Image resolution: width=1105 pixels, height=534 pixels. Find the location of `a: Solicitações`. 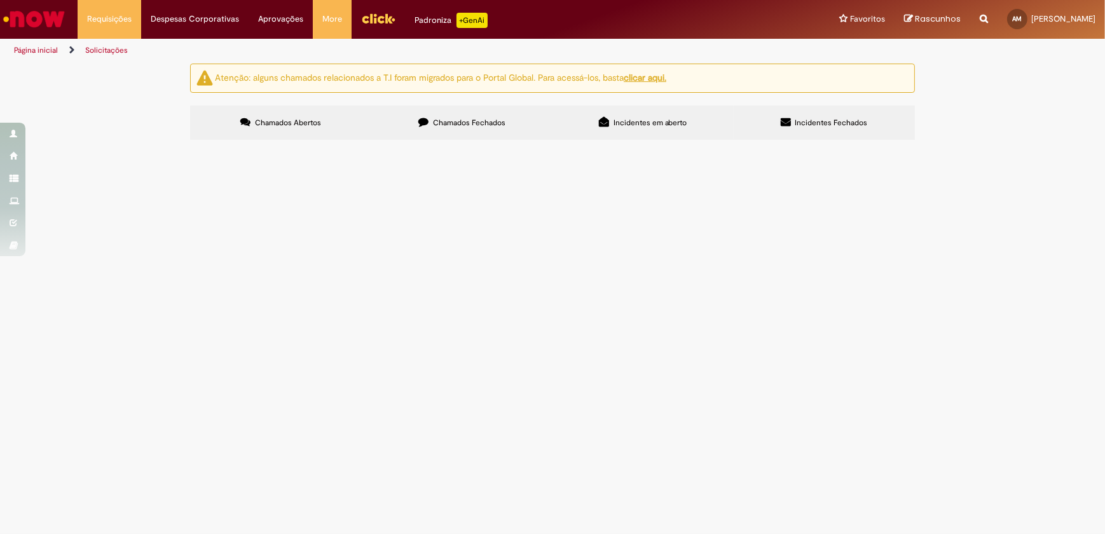

a: Solicitações is located at coordinates (106, 50).